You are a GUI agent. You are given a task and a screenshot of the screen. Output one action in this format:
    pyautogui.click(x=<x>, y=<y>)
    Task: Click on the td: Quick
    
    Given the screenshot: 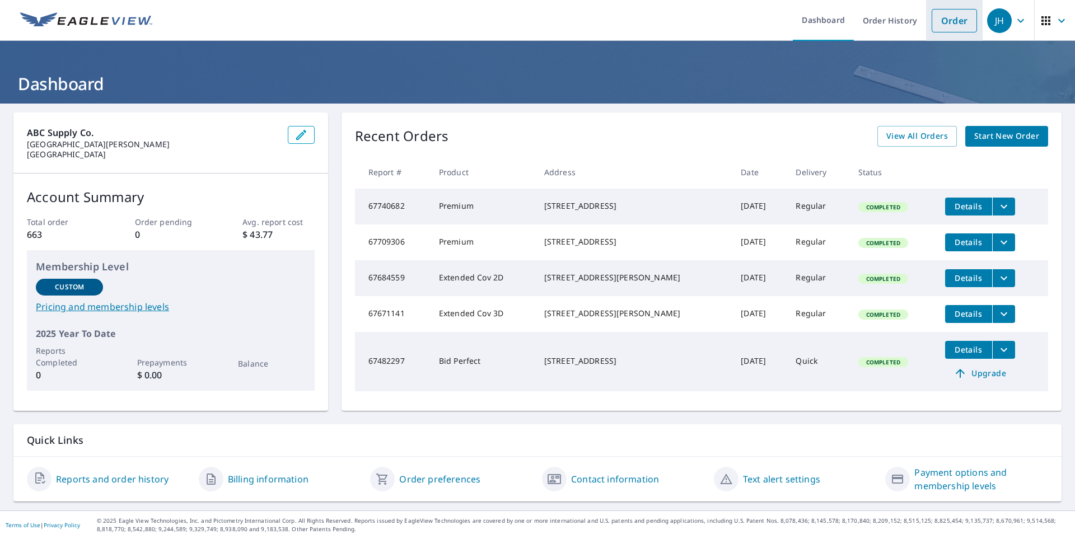 What is the action you would take?
    pyautogui.click(x=818, y=362)
    